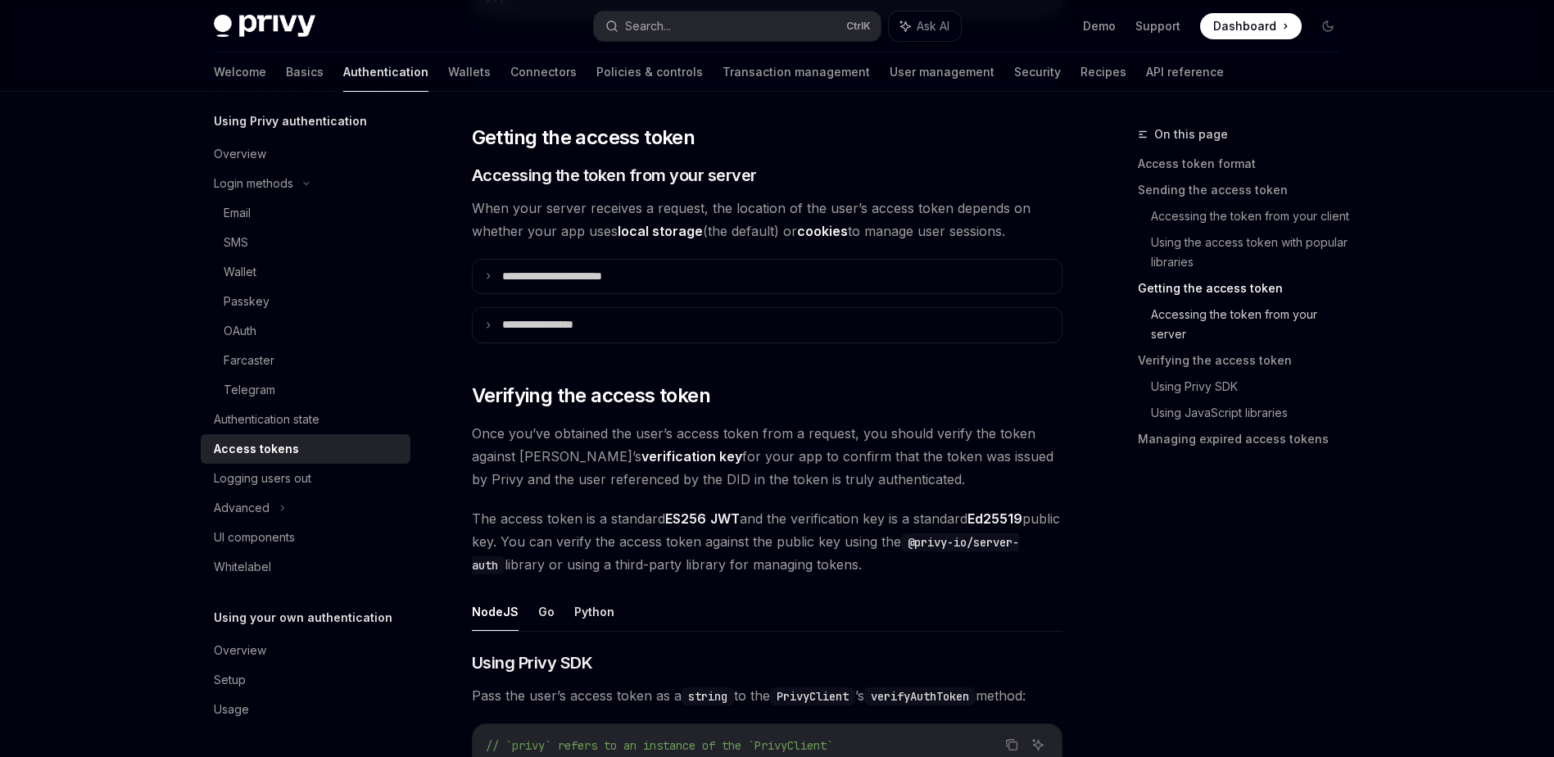  Describe the element at coordinates (767, 695) in the screenshot. I see `span: Pass the user’s access token as a to the ’s method:` at that location.